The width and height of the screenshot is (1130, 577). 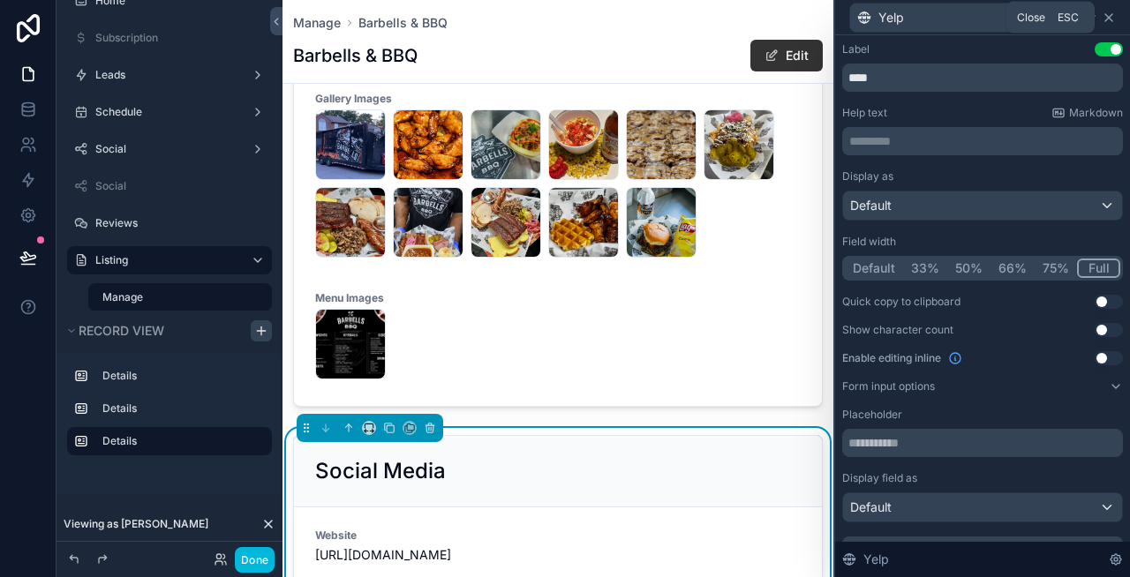 What do you see at coordinates (855, 49) in the screenshot?
I see `div: Label` at bounding box center [855, 49].